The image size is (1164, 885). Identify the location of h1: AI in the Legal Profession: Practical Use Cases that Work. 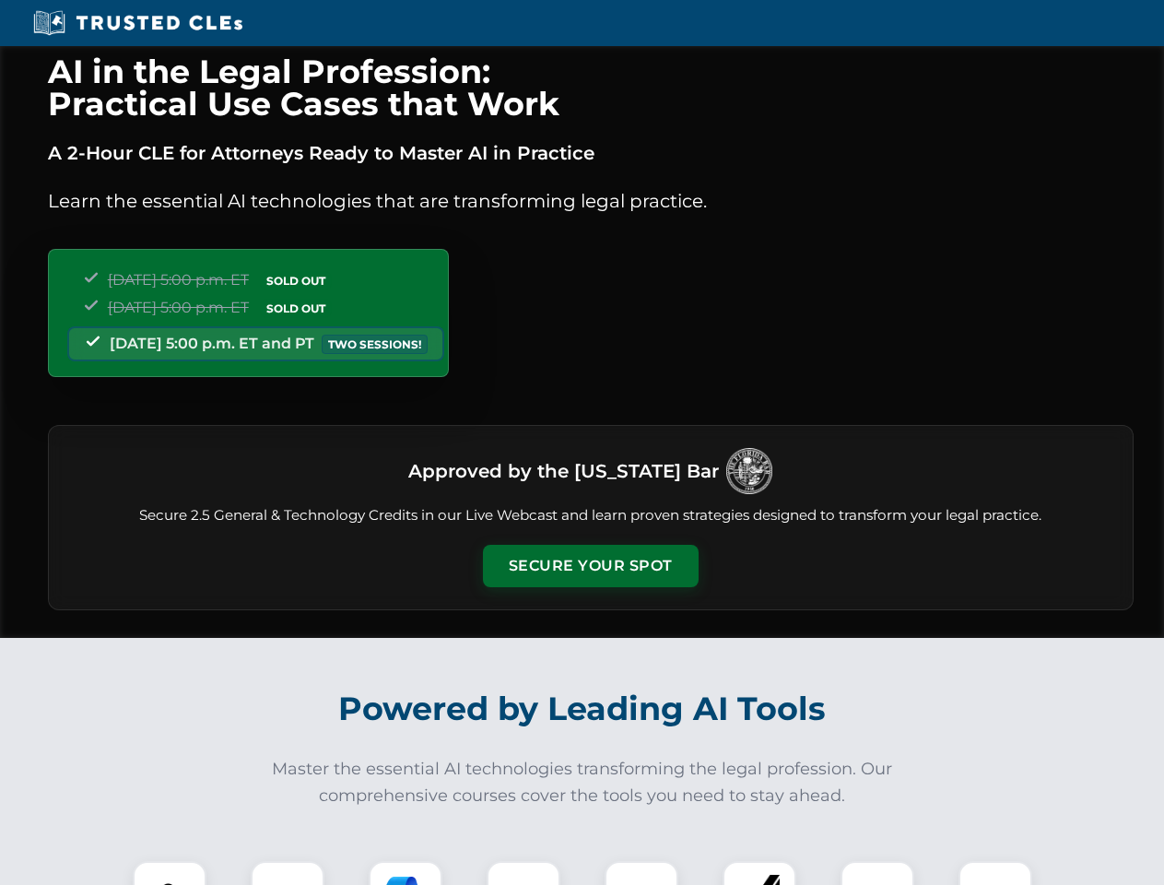
(591, 88).